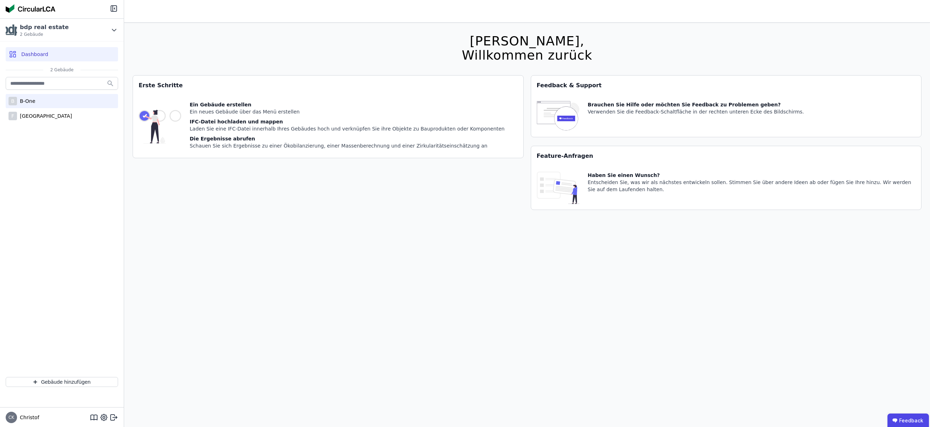 The image size is (930, 427). I want to click on span: Dashboard, so click(35, 54).